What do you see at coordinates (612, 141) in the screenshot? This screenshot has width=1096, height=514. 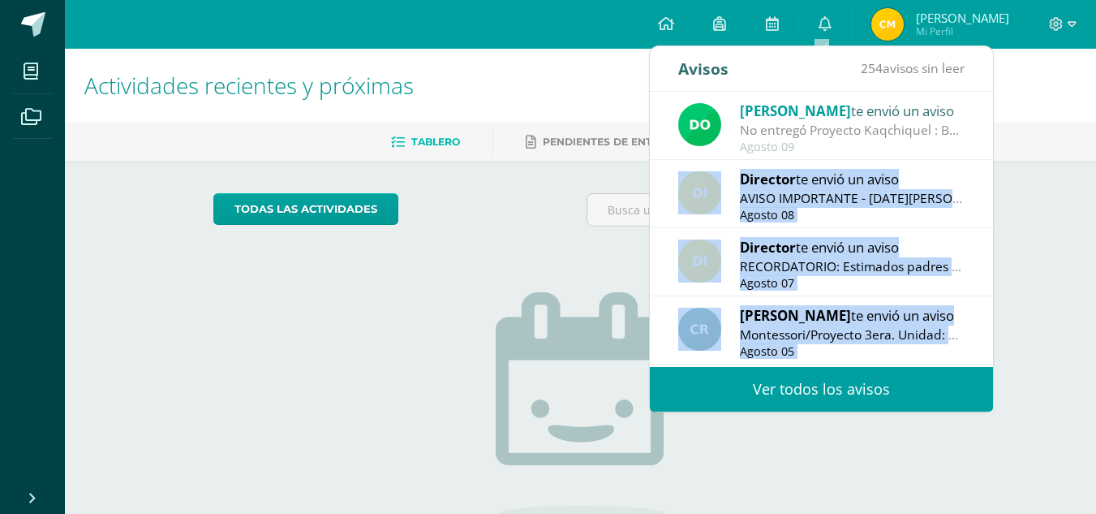 I see `span: Pendientes de entrega` at bounding box center [612, 141].